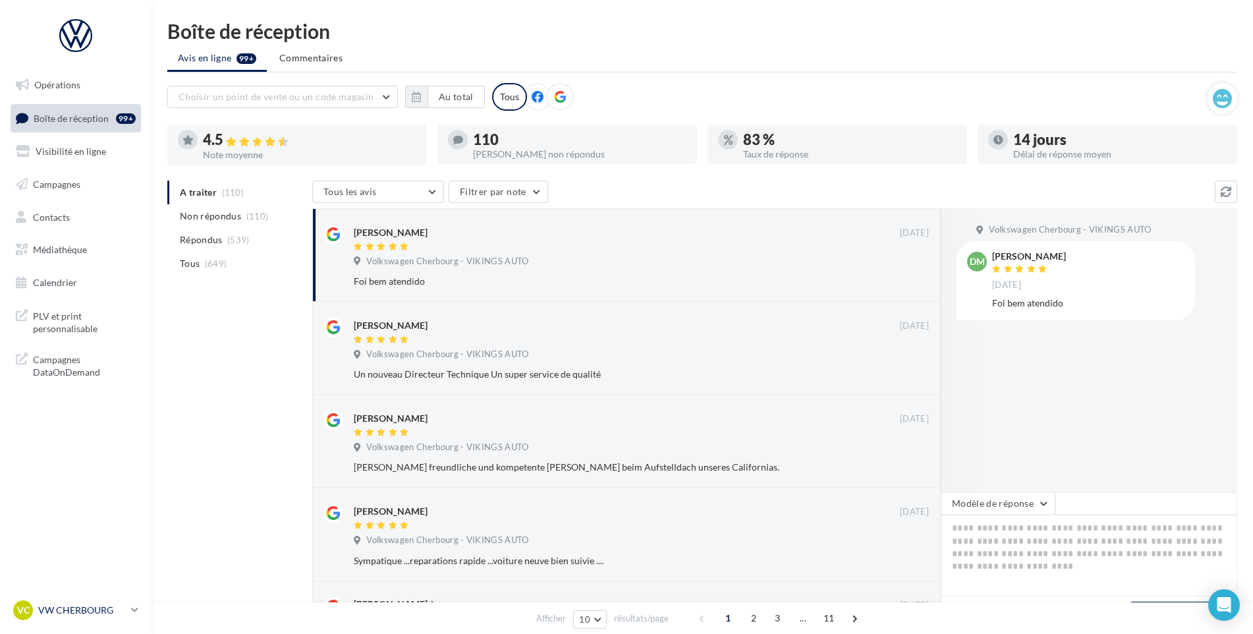 This screenshot has width=1253, height=634. What do you see at coordinates (498, 192) in the screenshot?
I see `button: Filtrer par note` at bounding box center [498, 192].